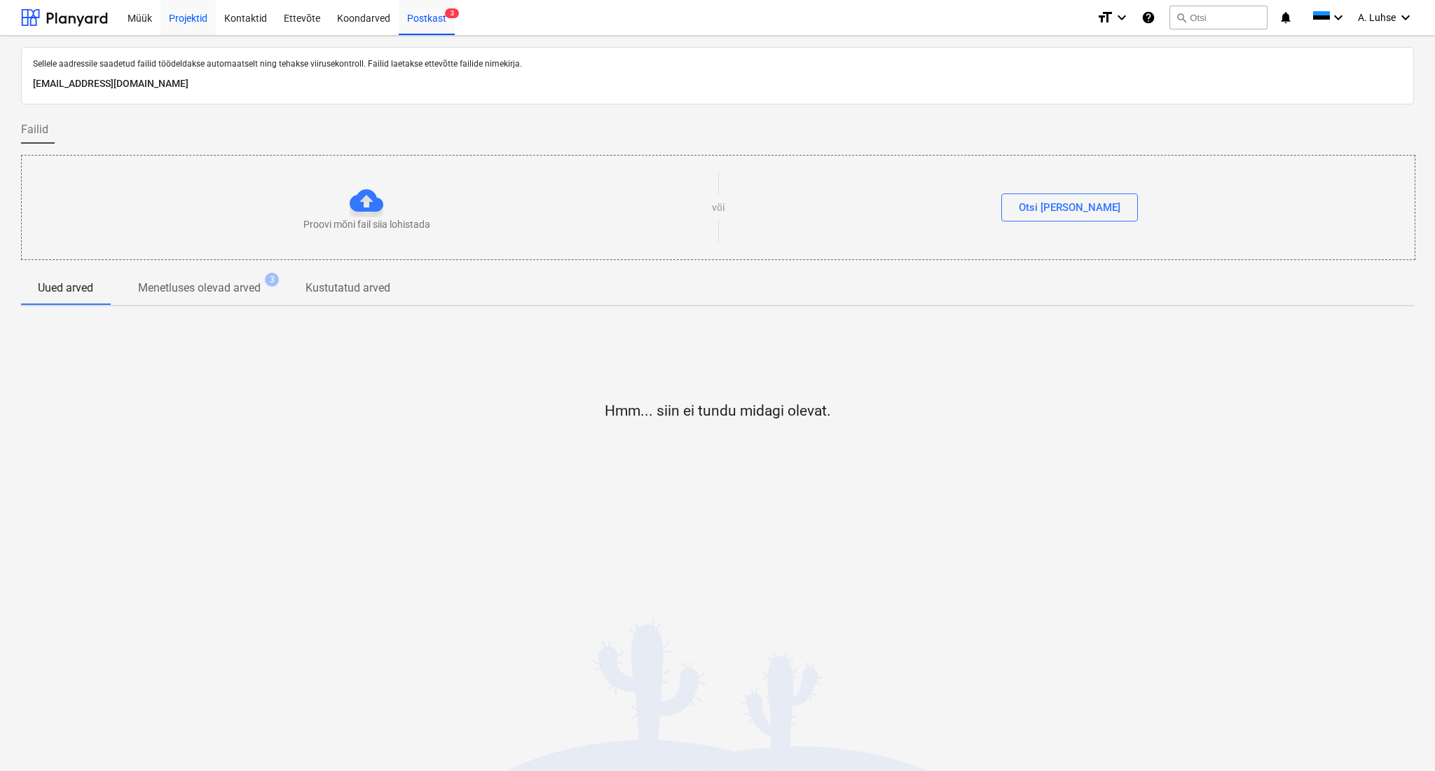 The image size is (1435, 771). Describe the element at coordinates (65, 288) in the screenshot. I see `p: Uued arved` at that location.